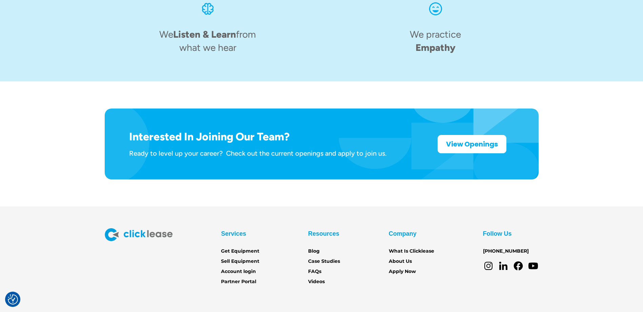 Image resolution: width=643 pixels, height=312 pixels. Describe the element at coordinates (240, 251) in the screenshot. I see `a: Get Equipment` at that location.